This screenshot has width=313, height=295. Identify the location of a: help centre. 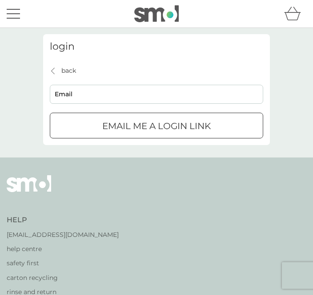
(63, 249).